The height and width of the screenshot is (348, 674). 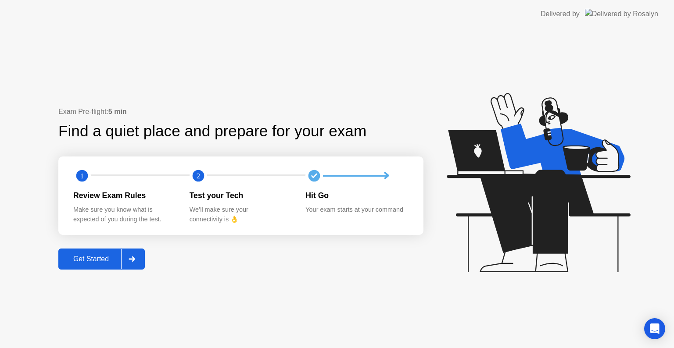 I want to click on div: Find a quiet place and prepare for your exam, so click(x=213, y=131).